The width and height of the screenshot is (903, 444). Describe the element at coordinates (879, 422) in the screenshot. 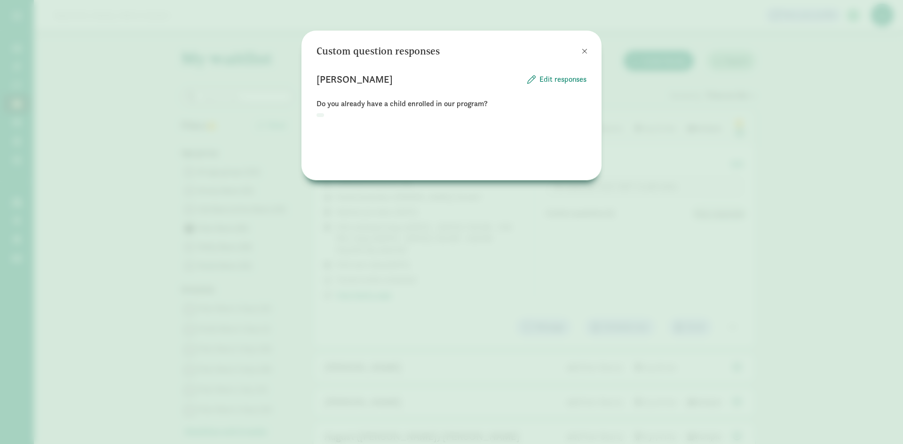

I see `div: Chat Widget` at that location.